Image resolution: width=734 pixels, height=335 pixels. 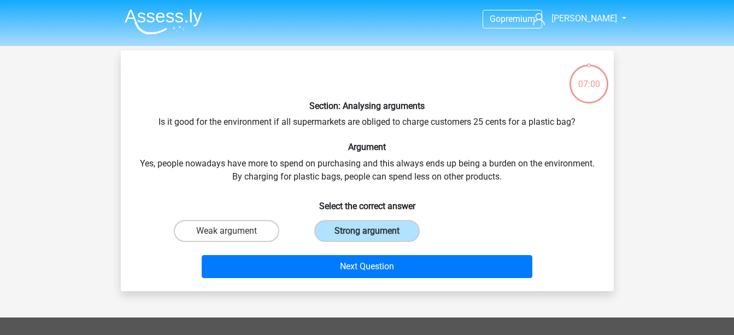 I want to click on div: 07:00, so click(x=589, y=77).